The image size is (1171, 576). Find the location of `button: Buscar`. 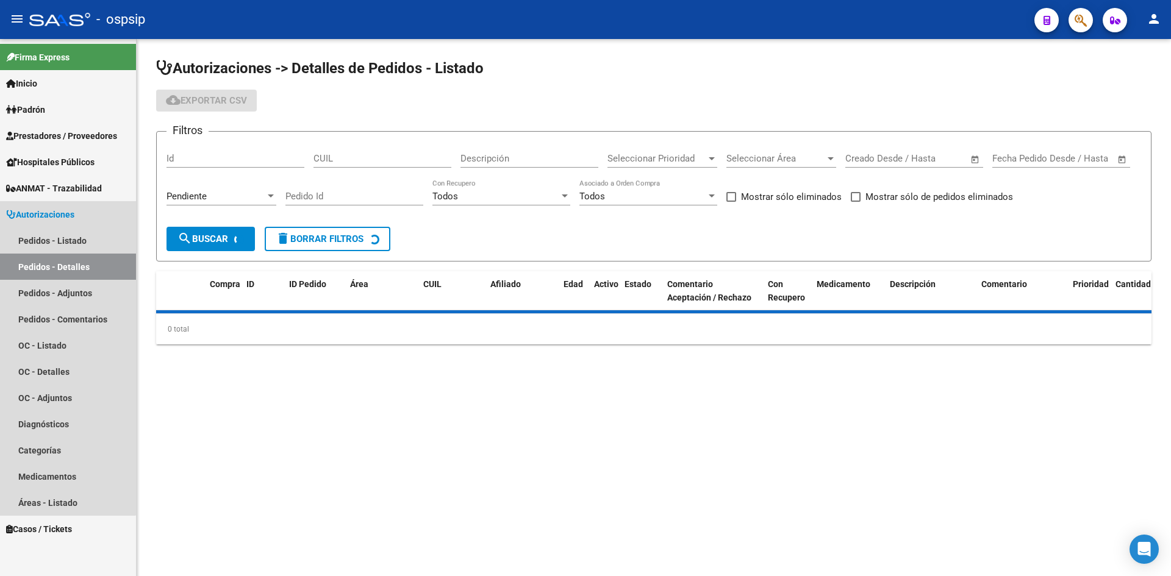

button: Buscar is located at coordinates (210, 239).